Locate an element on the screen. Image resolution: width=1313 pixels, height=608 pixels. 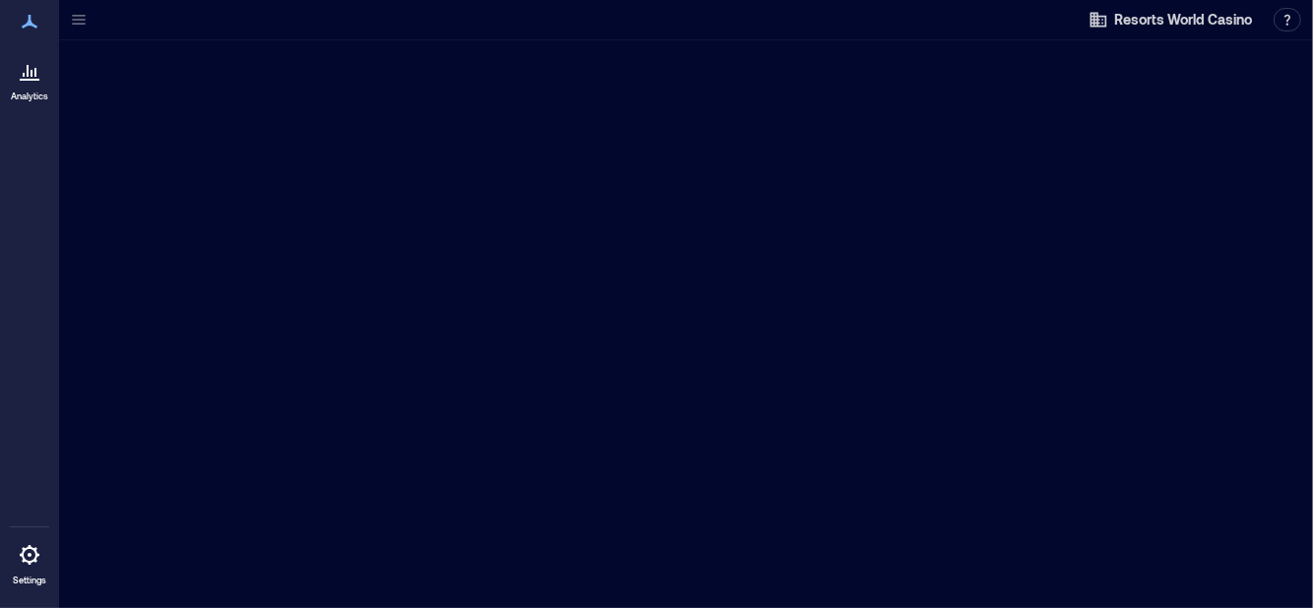
p: Settings is located at coordinates (30, 581).